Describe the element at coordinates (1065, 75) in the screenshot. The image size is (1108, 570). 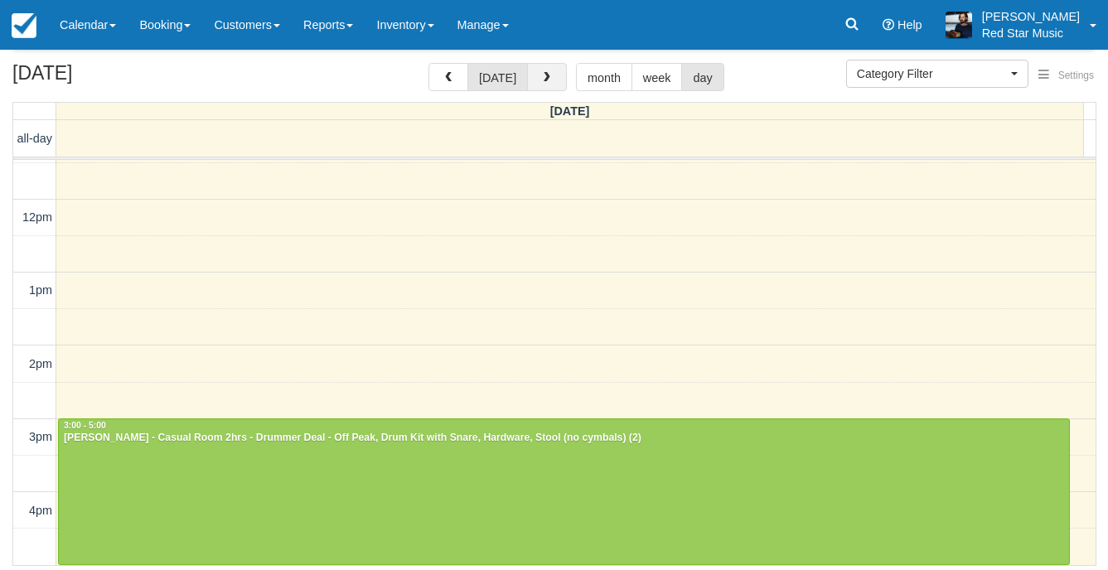
I see `button: Settings` at that location.